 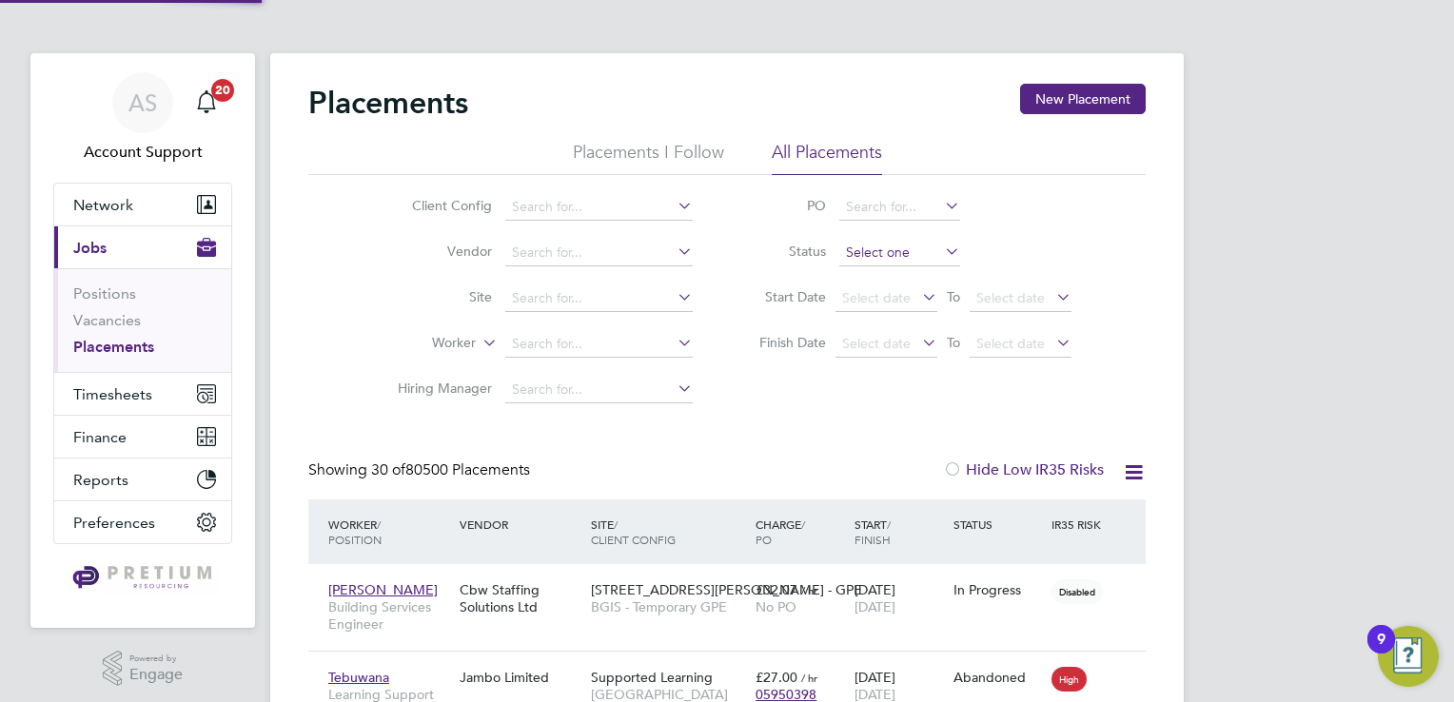 What do you see at coordinates (783, 251) in the screenshot?
I see `label: Status` at bounding box center [783, 251].